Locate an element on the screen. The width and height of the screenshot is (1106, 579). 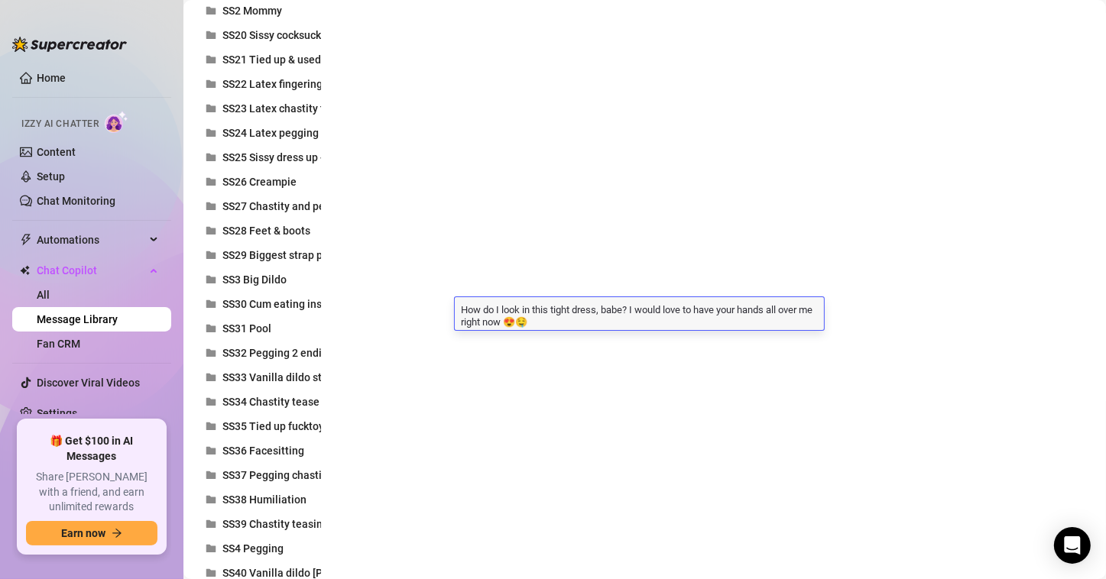
button: SS3 Big Dildo is located at coordinates (260, 280).